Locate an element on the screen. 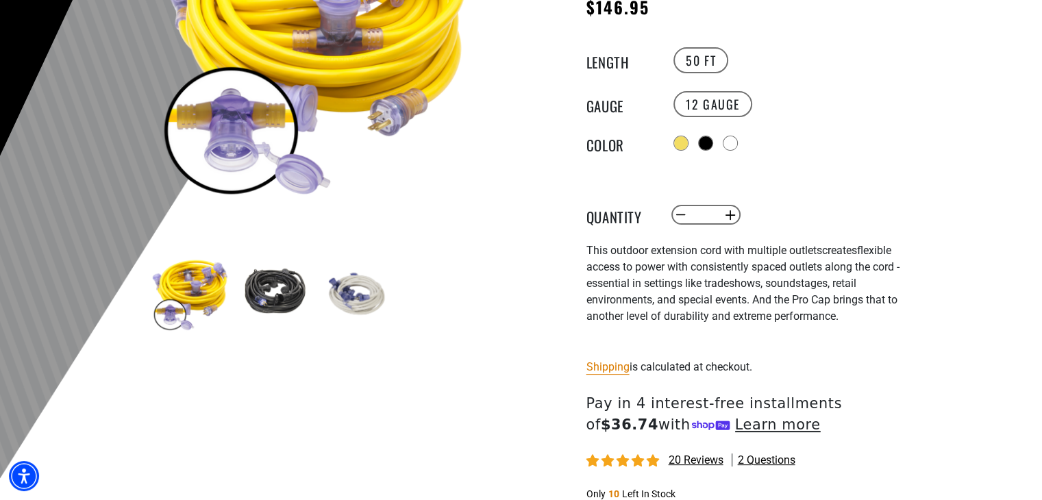 This screenshot has height=500, width=1042. label: Quantity is located at coordinates (621, 215).